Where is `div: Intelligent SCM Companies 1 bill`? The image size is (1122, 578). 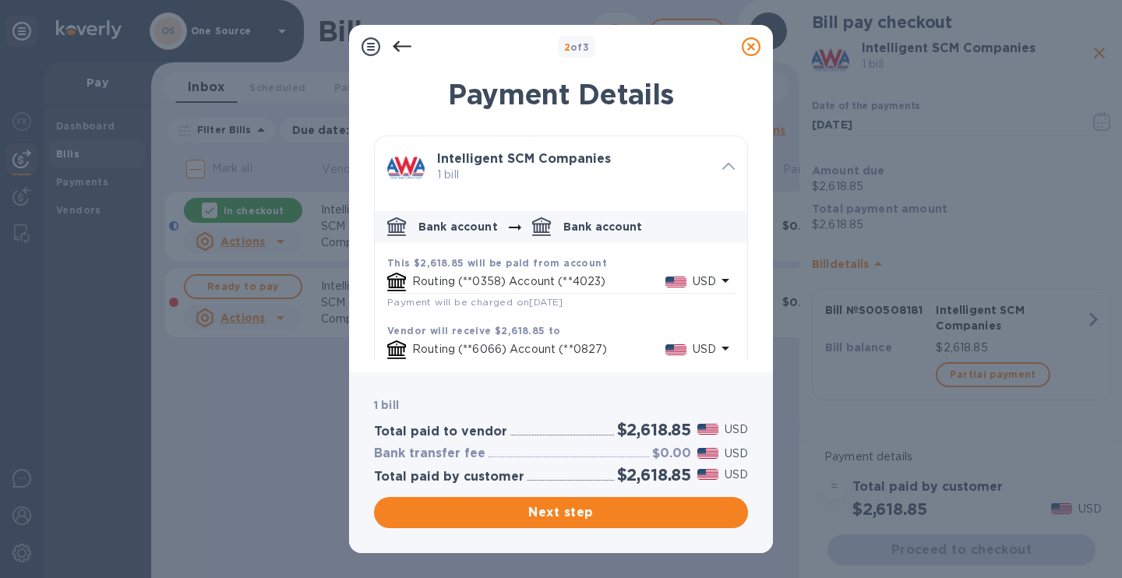
div: Intelligent SCM Companies 1 bill is located at coordinates (561, 168).